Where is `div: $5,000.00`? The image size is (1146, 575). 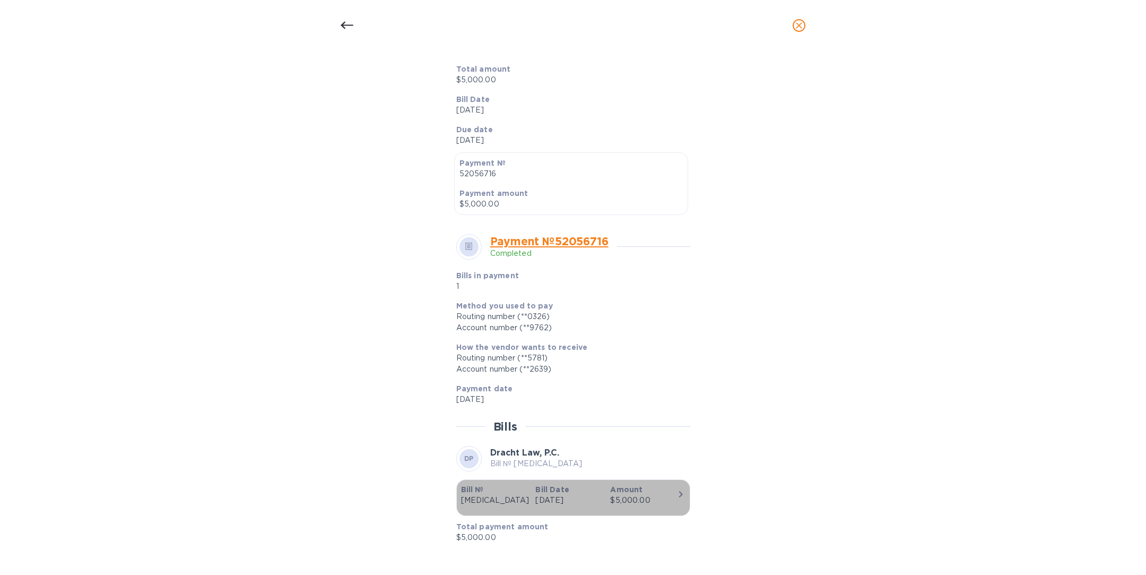
div: $5,000.00 is located at coordinates (643, 500).